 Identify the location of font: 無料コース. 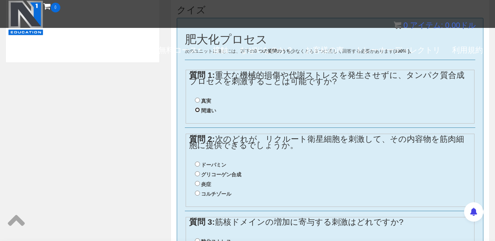
(178, 50).